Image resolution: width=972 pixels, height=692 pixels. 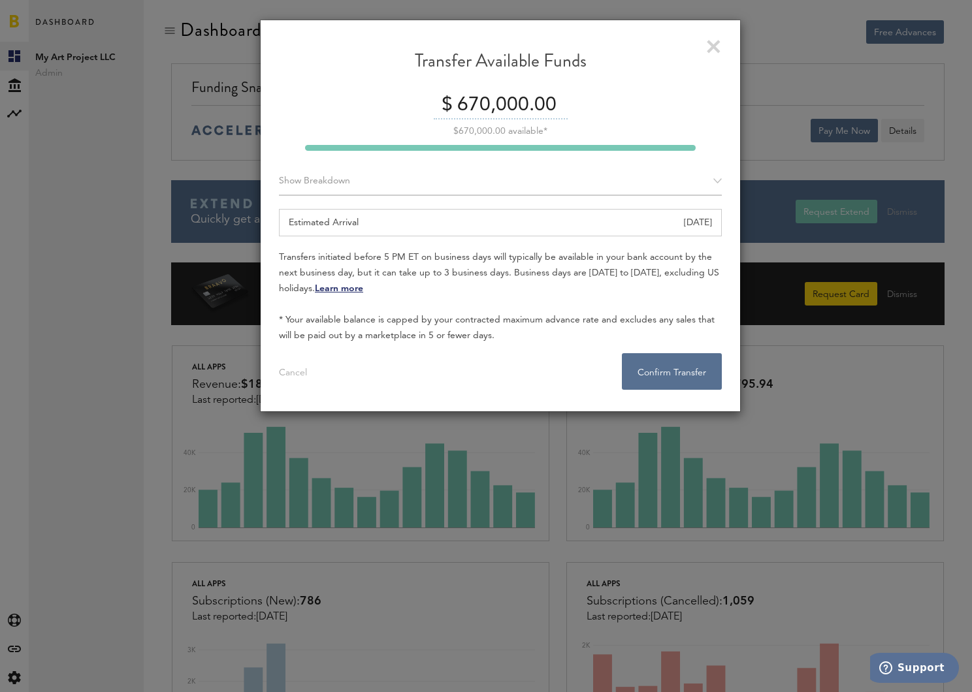 I want to click on div: Transfers initiated before 5 PM ET on business days will typically be available in your bank acco..., so click(x=500, y=297).